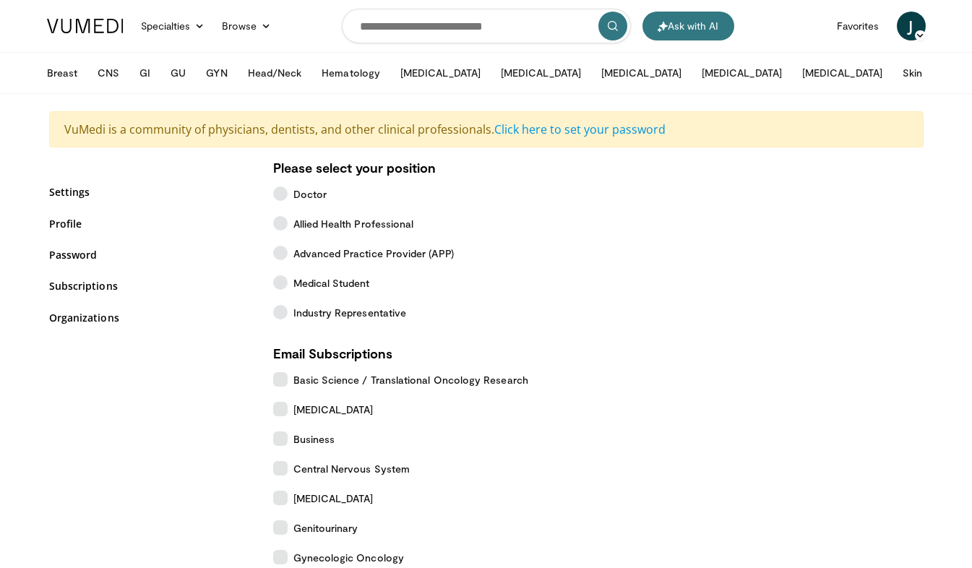 This screenshot has height=568, width=972. Describe the element at coordinates (150, 191) in the screenshot. I see `a: Settings` at that location.